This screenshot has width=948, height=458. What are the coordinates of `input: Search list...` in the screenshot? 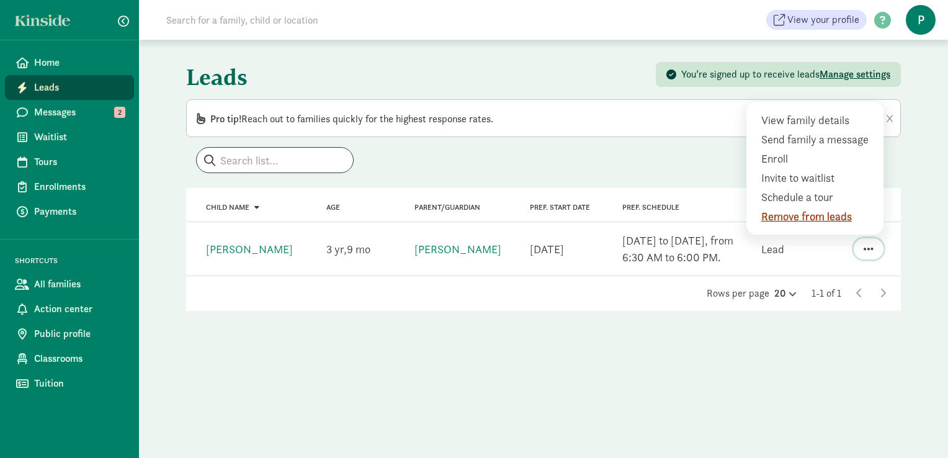 It's located at (275, 160).